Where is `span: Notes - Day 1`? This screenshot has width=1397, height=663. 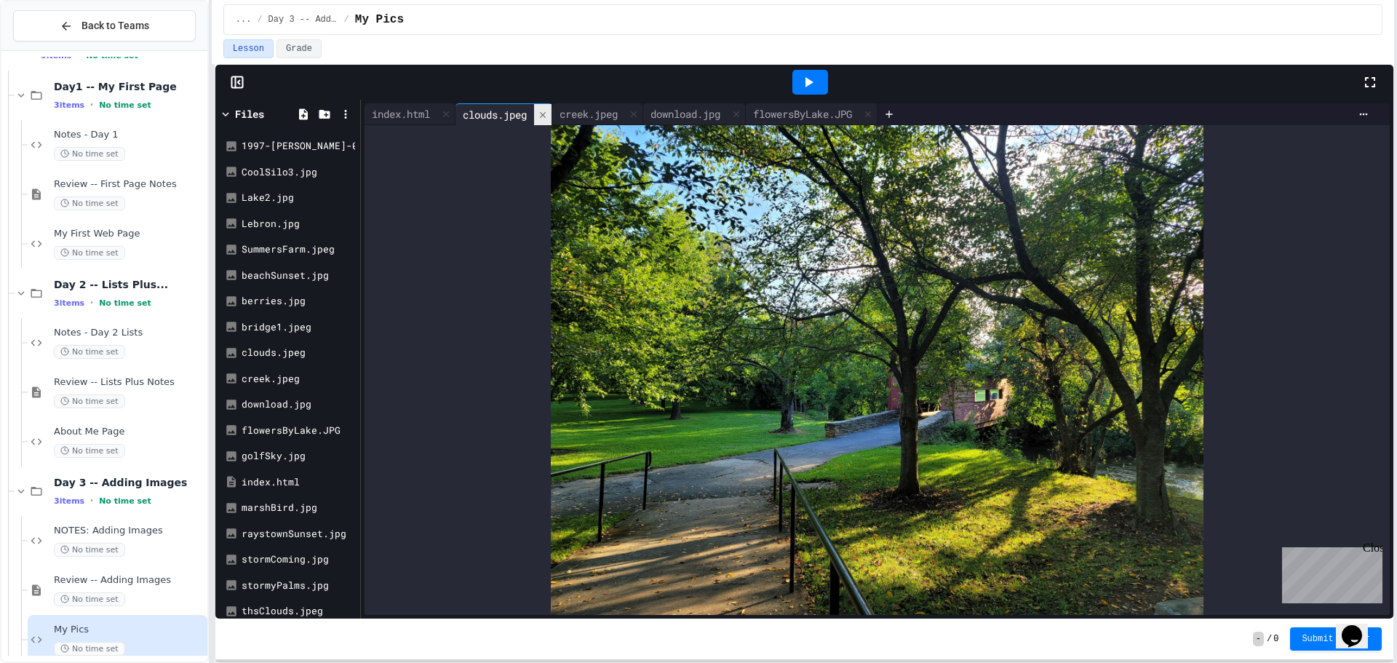 span: Notes - Day 1 is located at coordinates (129, 135).